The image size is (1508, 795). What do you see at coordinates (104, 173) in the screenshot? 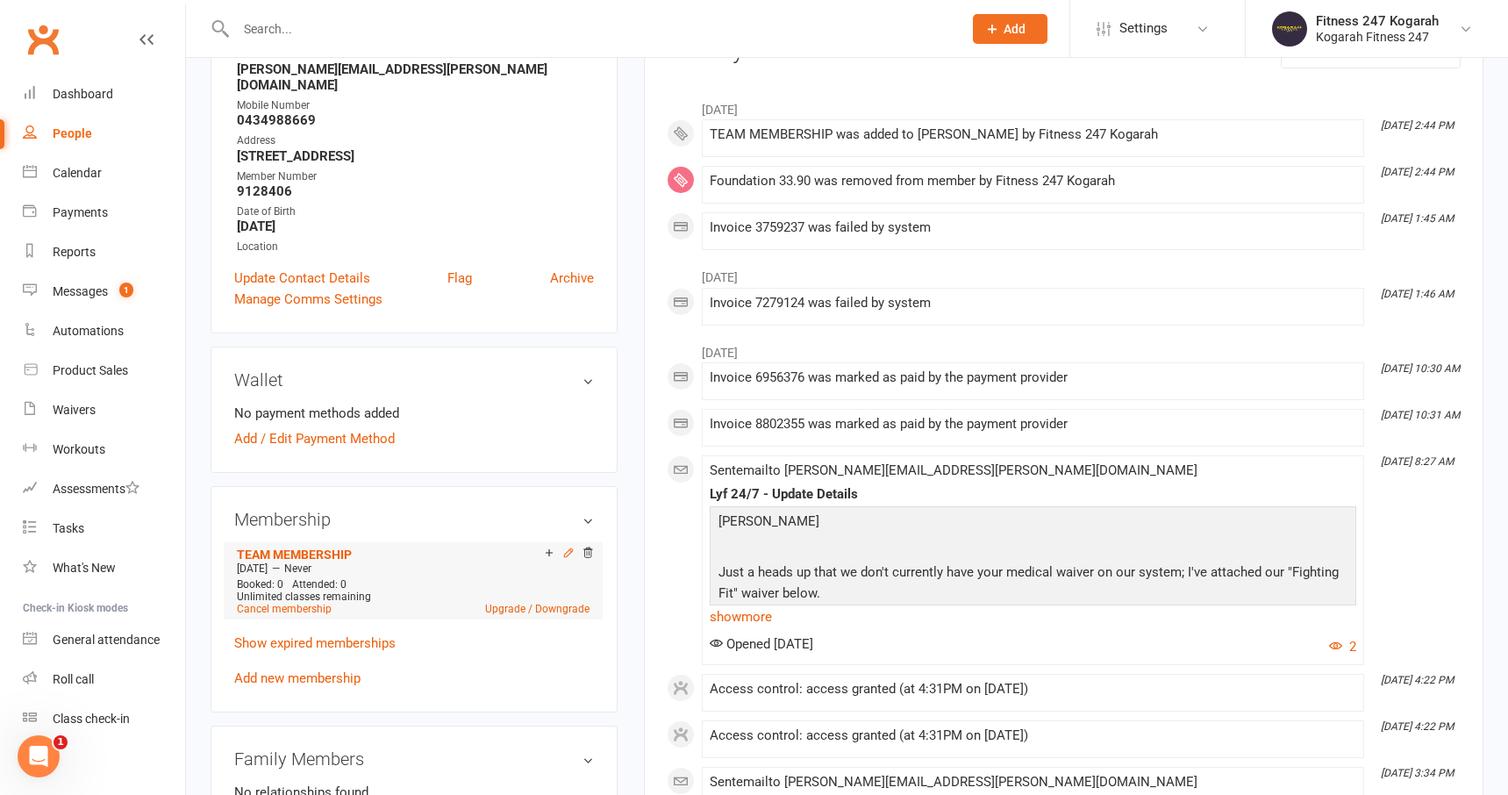
I see `a: Calendar` at bounding box center [104, 173].